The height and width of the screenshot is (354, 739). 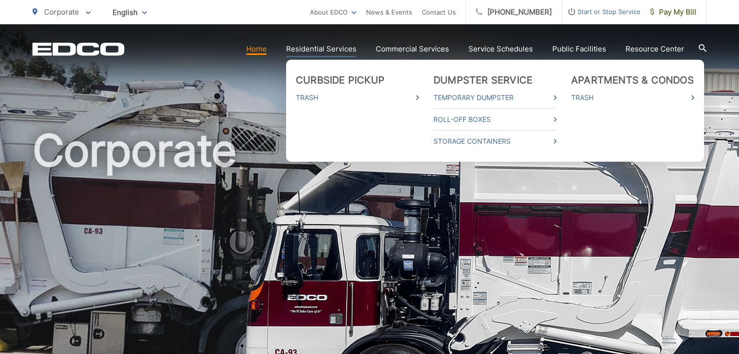 What do you see at coordinates (655, 49) in the screenshot?
I see `a: Resource Center` at bounding box center [655, 49].